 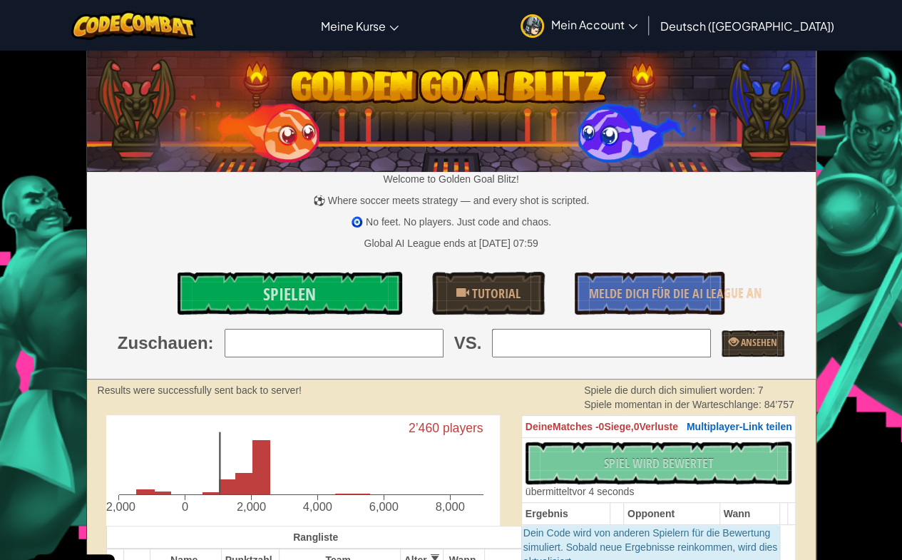 I want to click on a: Mein Account, so click(x=579, y=25).